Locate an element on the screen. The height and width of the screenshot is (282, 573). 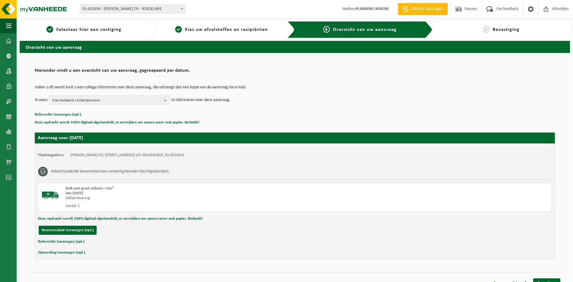
img: BL-SO-LV.png is located at coordinates (50, 195).